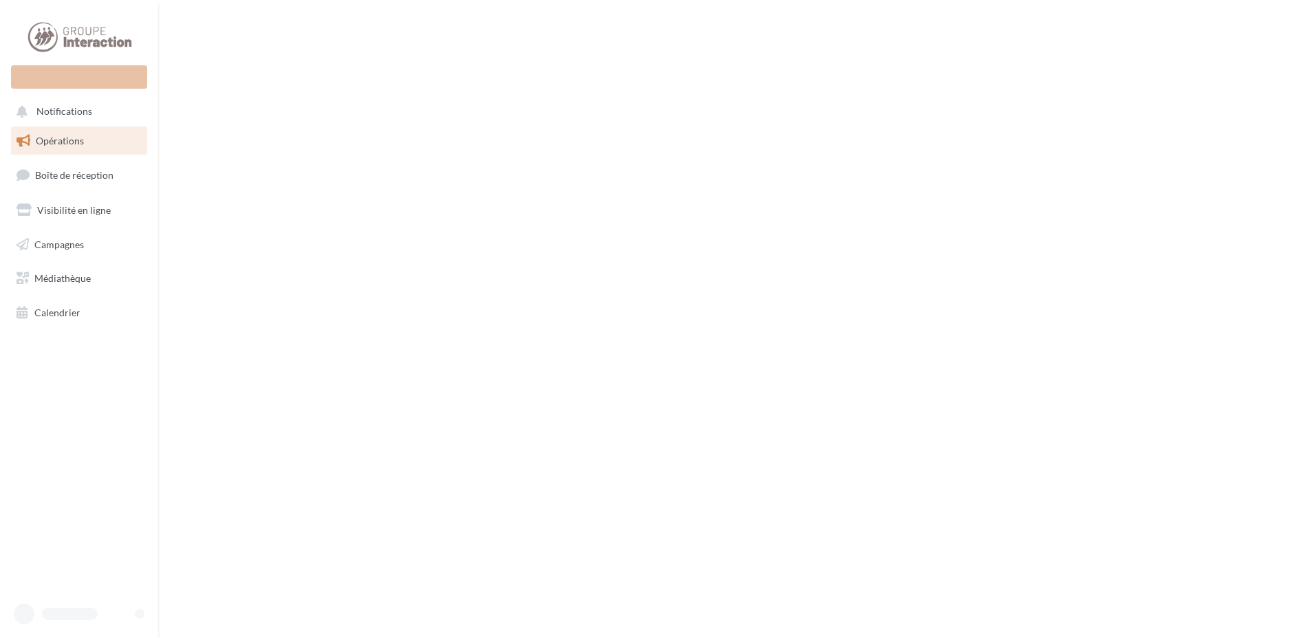 The image size is (1315, 638). Describe the element at coordinates (60, 140) in the screenshot. I see `span: Opérations` at that location.